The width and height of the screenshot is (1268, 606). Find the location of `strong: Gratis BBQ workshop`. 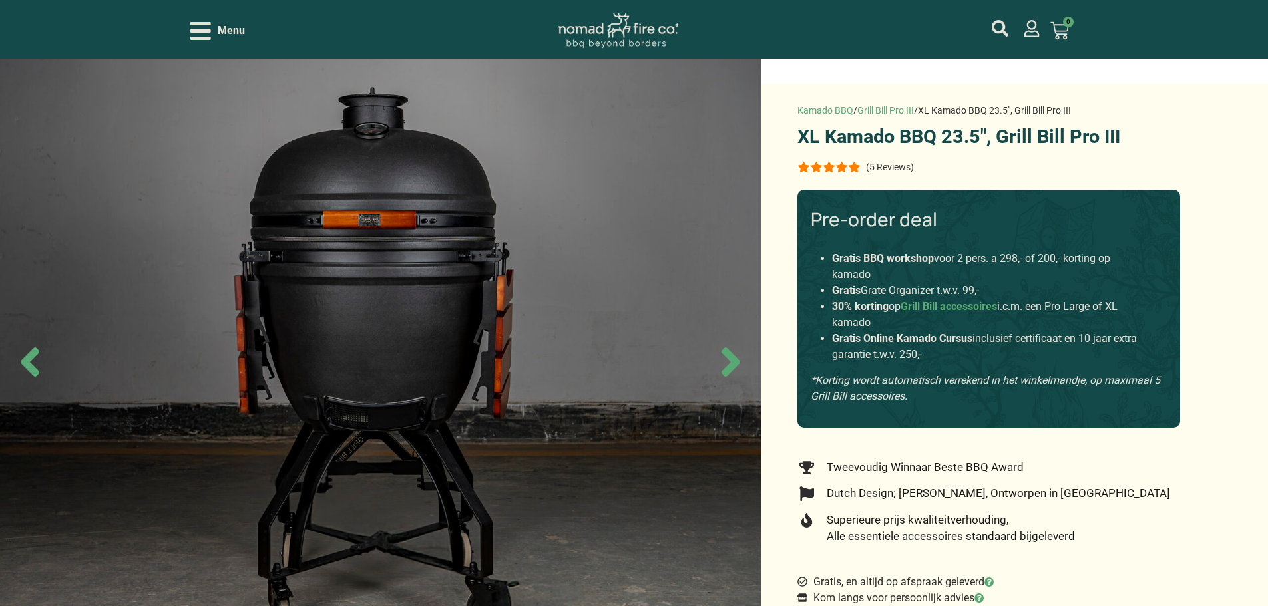

strong: Gratis BBQ workshop is located at coordinates (883, 258).